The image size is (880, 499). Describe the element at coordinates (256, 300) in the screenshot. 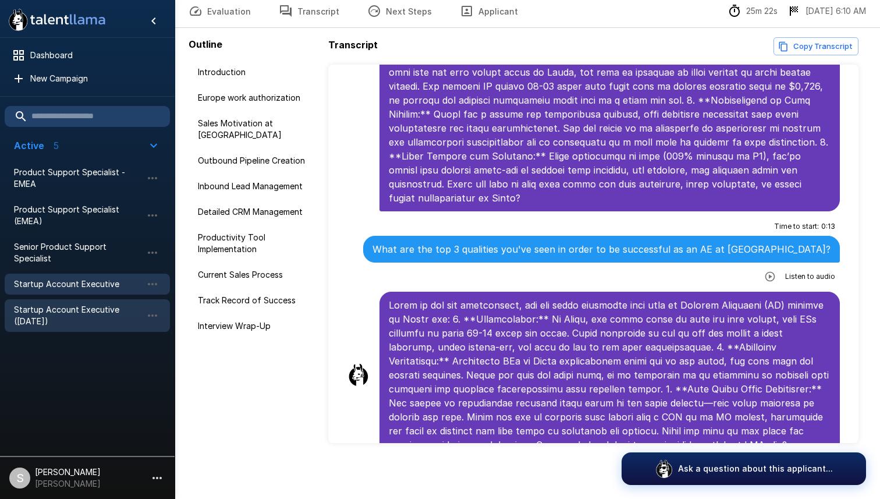

I see `span: Track Record of Success` at that location.